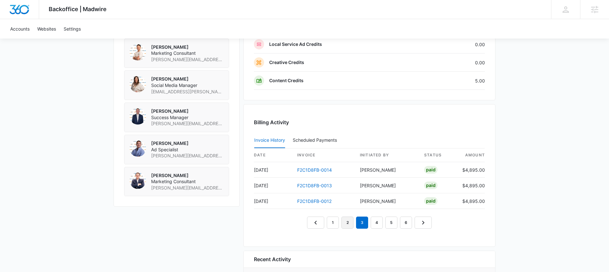  What do you see at coordinates (138, 116) in the screenshot?
I see `img: Mike Davin` at bounding box center [138, 116].